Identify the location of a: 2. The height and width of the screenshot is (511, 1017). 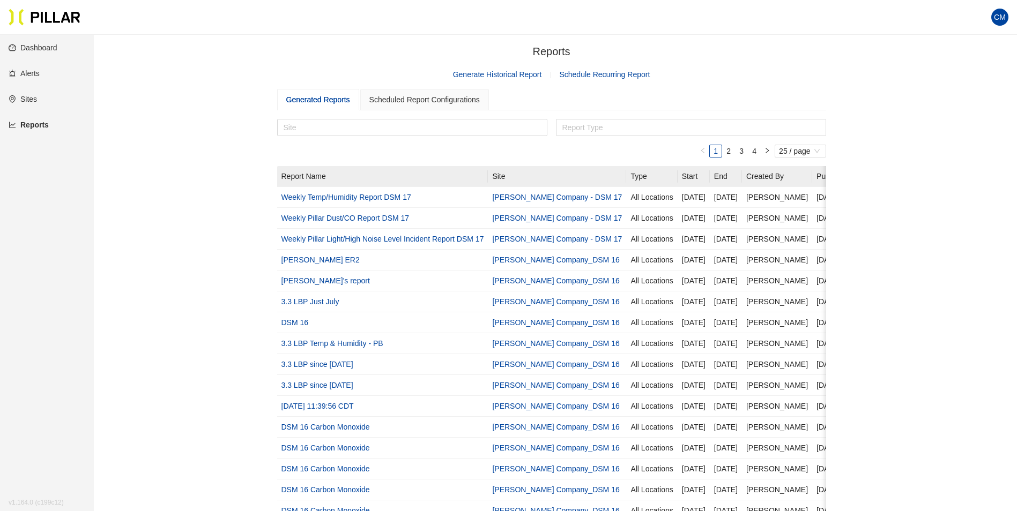
(729, 151).